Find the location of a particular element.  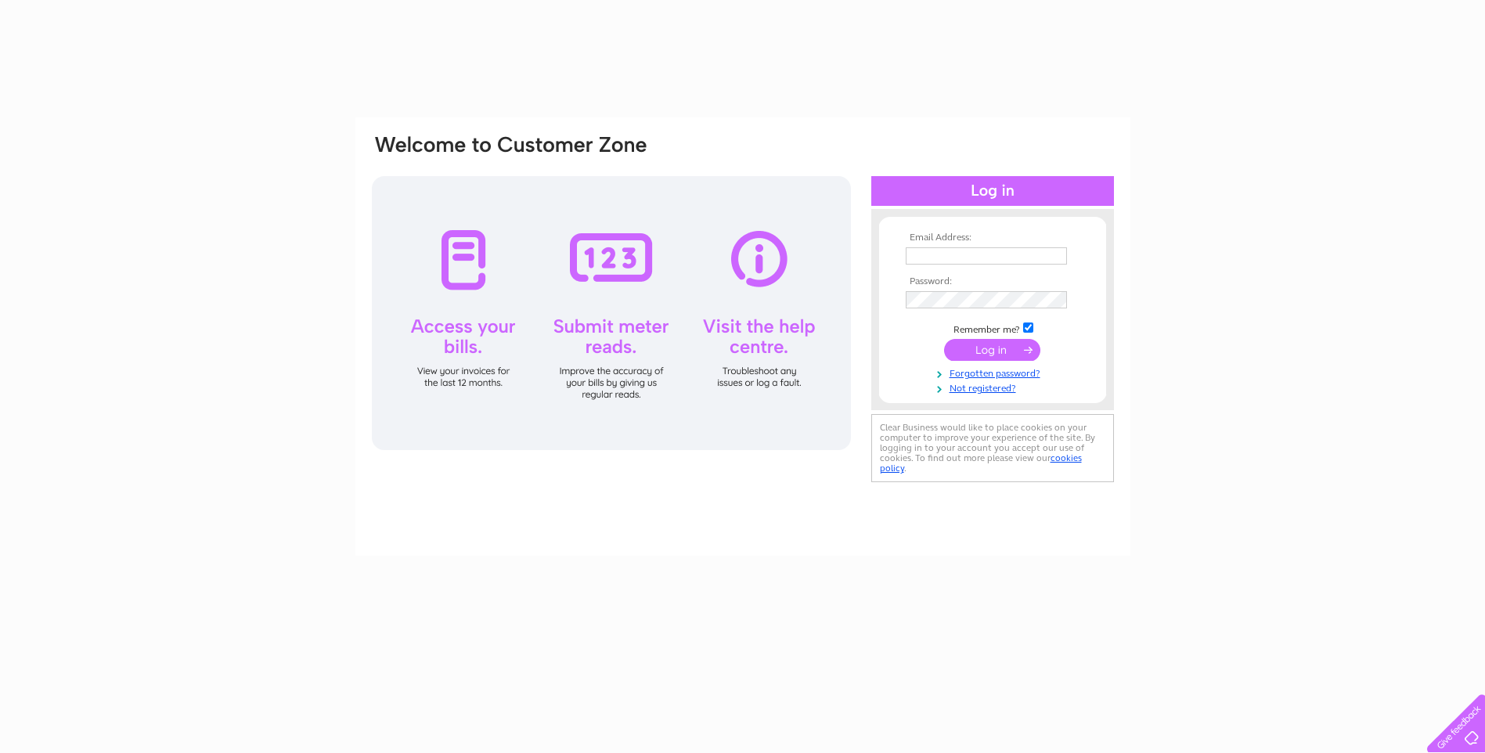

input: Submit is located at coordinates (992, 350).